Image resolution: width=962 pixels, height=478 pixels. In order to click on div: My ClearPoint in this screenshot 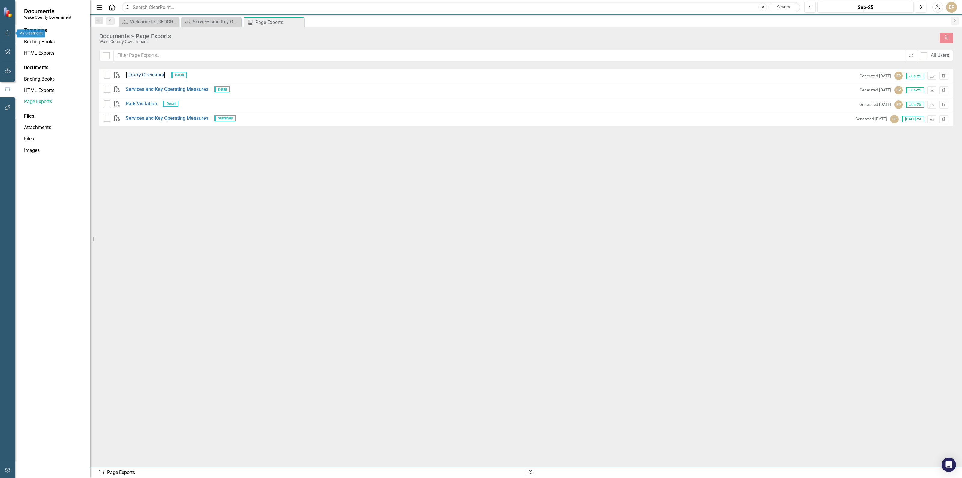, I will do `click(31, 33)`.